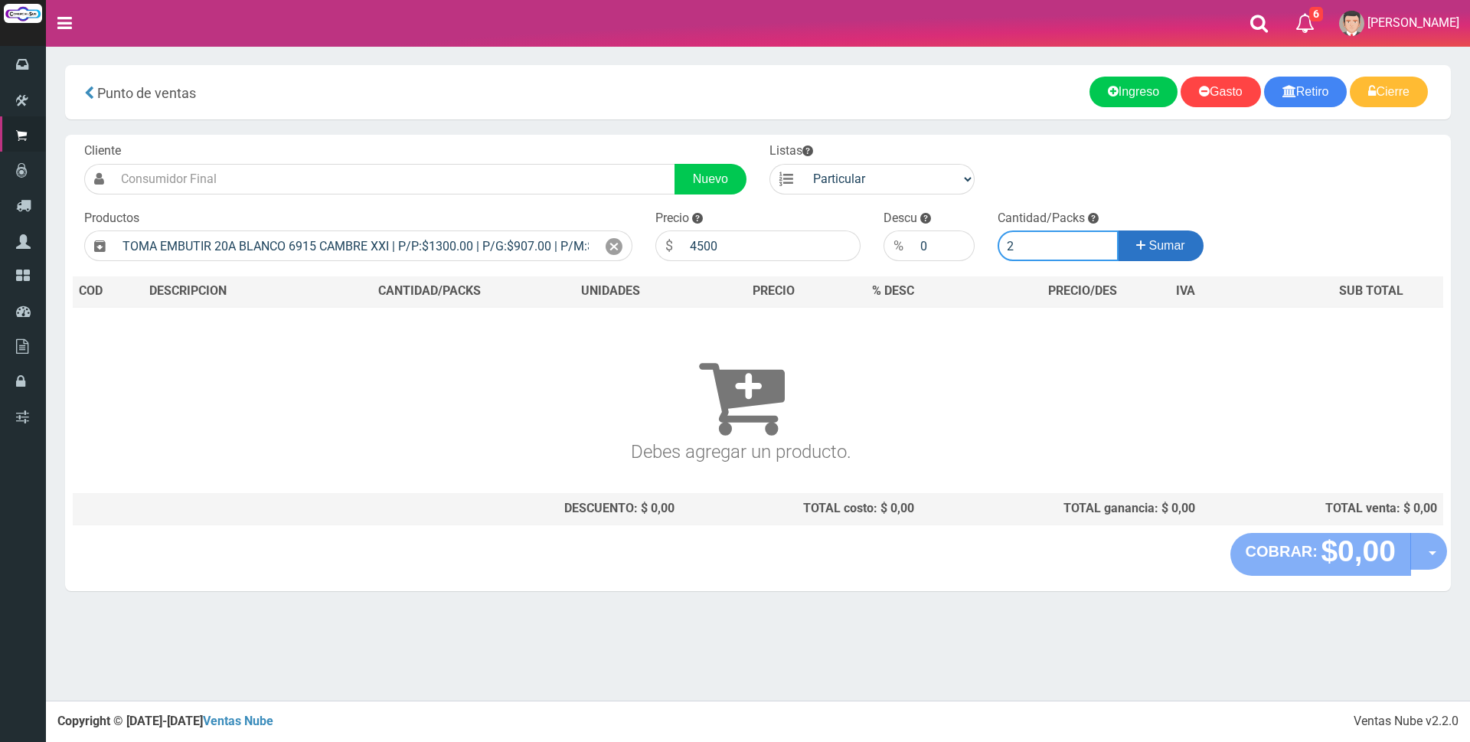  Describe the element at coordinates (710, 179) in the screenshot. I see `a: Nuevo` at that location.